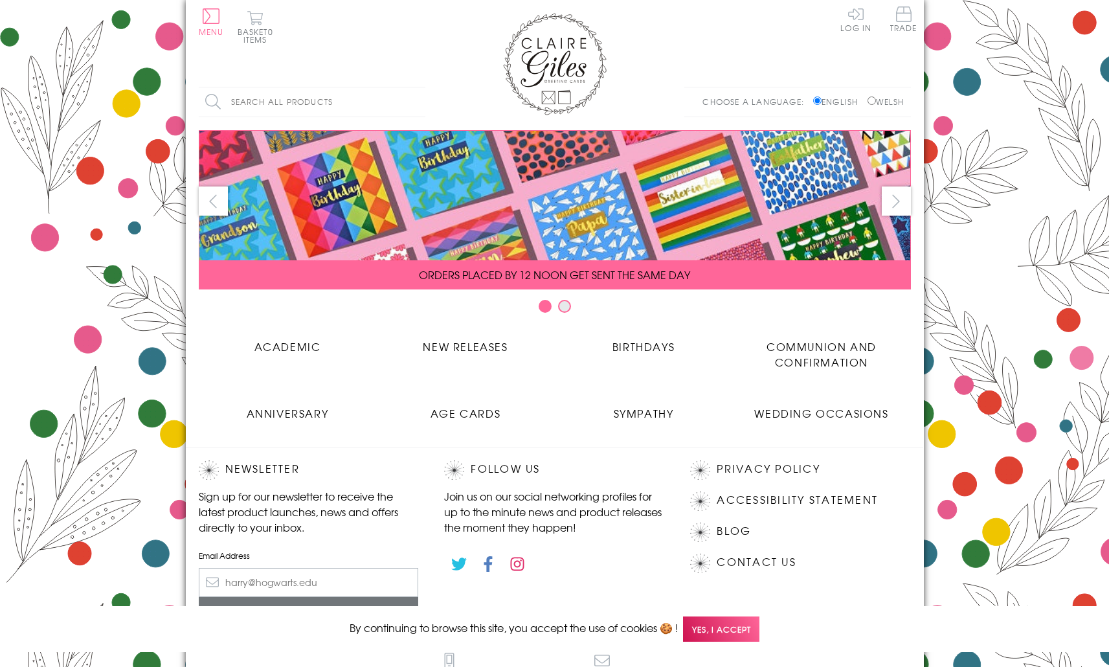 This screenshot has width=1109, height=667. I want to click on a: Sympathy, so click(644, 408).